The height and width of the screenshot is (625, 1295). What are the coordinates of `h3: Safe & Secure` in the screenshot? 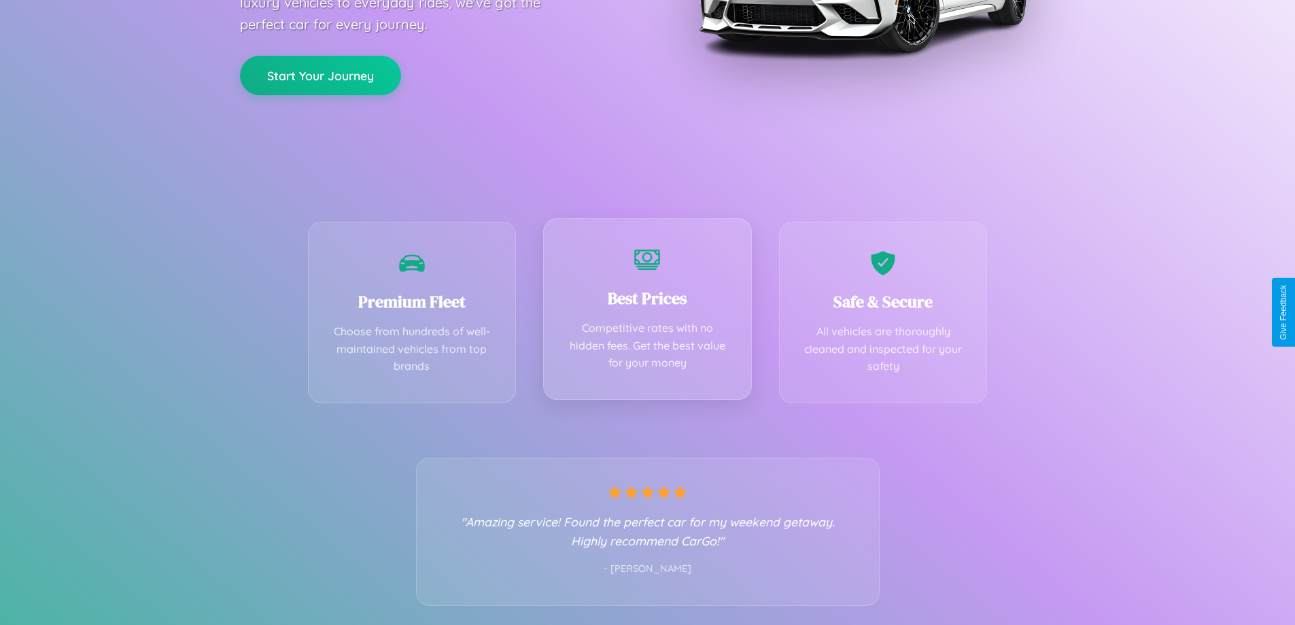 It's located at (883, 301).